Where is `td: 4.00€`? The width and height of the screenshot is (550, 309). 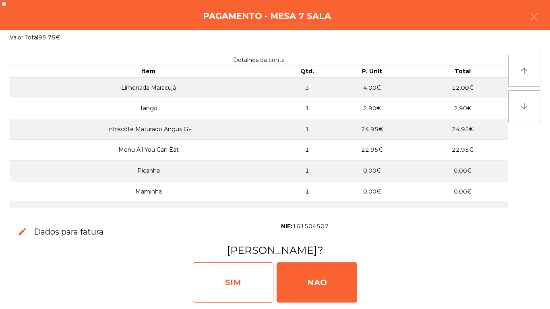 td: 4.00€ is located at coordinates (372, 88).